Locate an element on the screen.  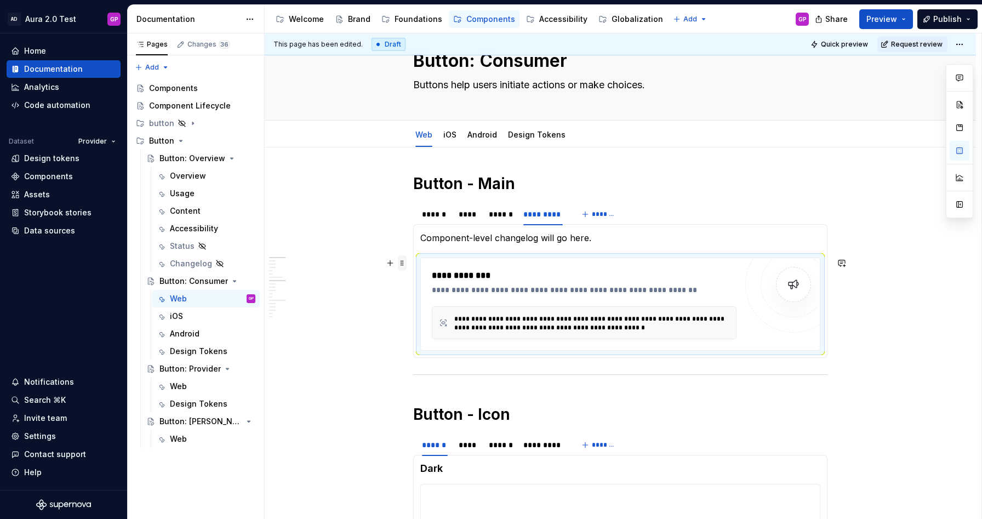
div: Data sources is located at coordinates (49, 231).